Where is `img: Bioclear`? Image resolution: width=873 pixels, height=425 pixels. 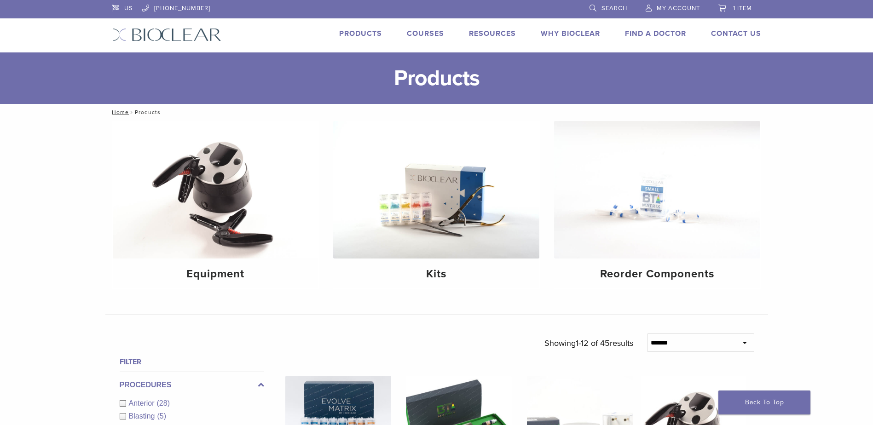 img: Bioclear is located at coordinates (167, 34).